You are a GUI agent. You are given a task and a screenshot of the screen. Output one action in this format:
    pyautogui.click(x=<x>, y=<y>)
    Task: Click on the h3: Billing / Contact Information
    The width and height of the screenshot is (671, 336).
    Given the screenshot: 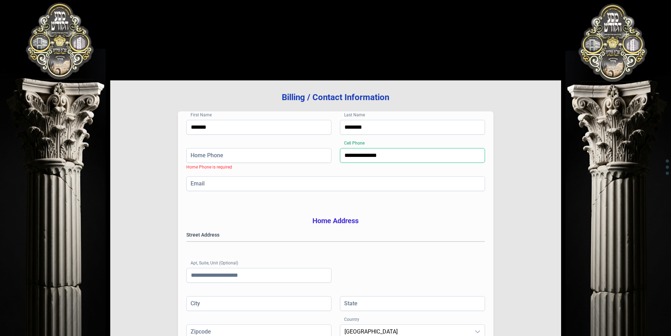 What is the action you would take?
    pyautogui.click(x=336, y=97)
    